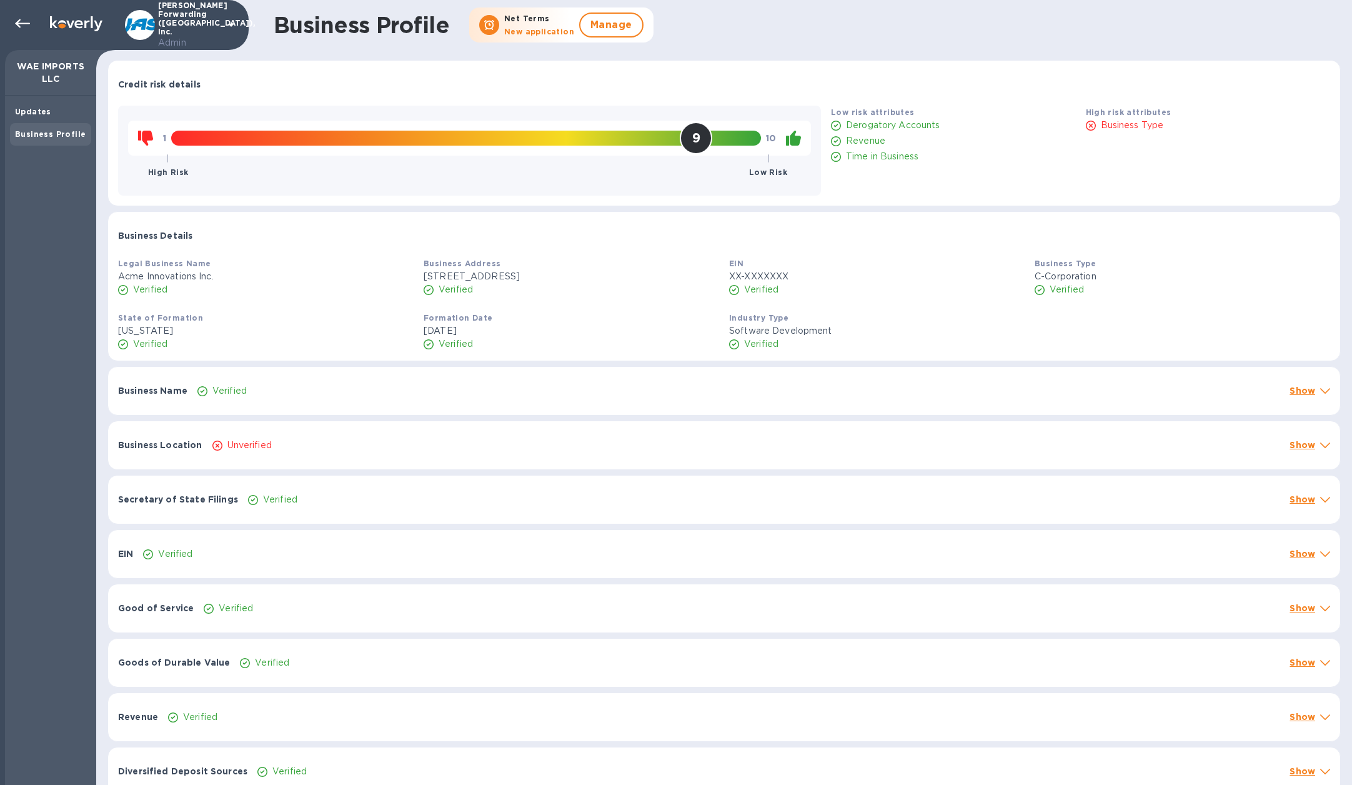  What do you see at coordinates (1132, 125) in the screenshot?
I see `p: Business Type` at bounding box center [1132, 125].